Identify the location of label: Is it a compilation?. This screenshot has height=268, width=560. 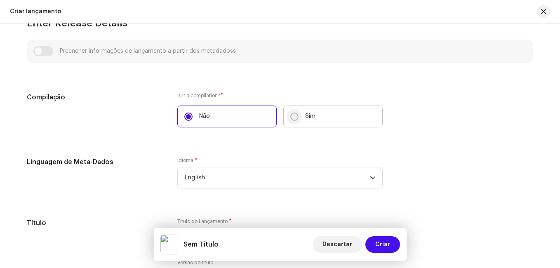
(280, 96).